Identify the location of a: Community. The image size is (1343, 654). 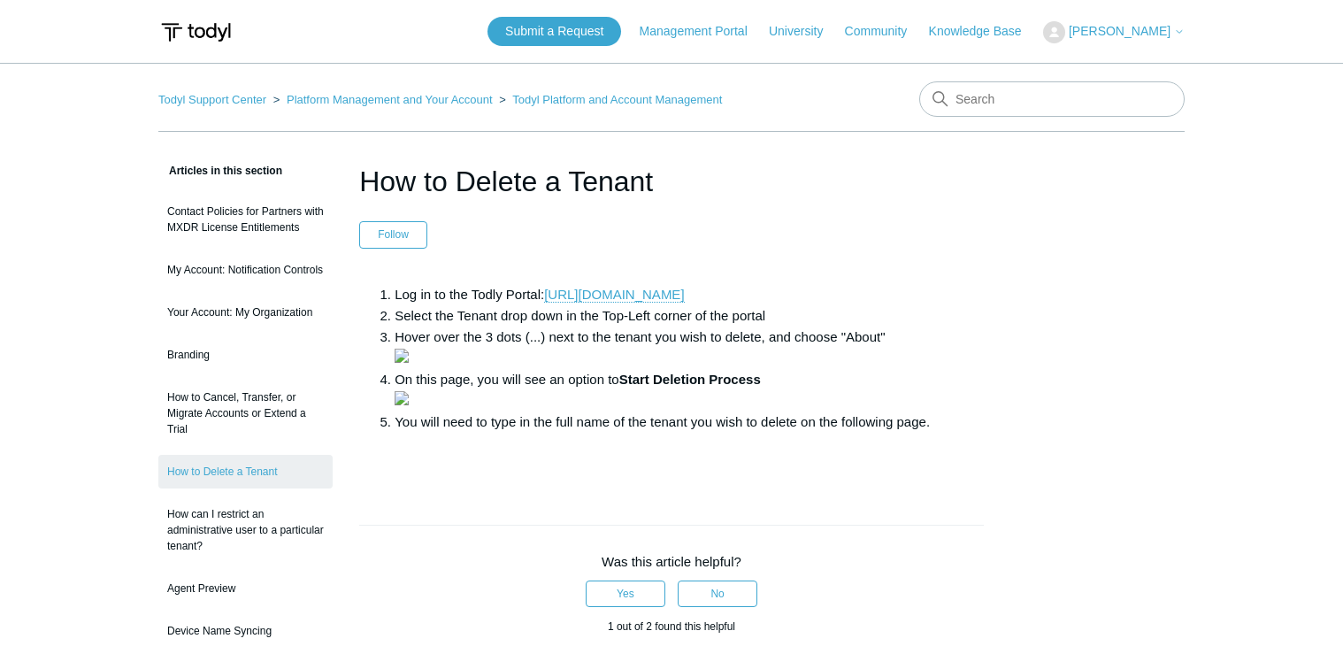
(885, 31).